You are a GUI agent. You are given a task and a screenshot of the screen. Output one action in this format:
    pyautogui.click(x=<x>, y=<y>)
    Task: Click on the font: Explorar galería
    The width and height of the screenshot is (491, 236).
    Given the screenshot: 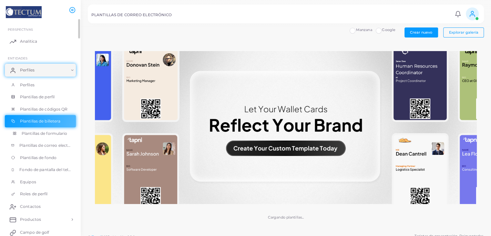 What is the action you would take?
    pyautogui.click(x=464, y=32)
    